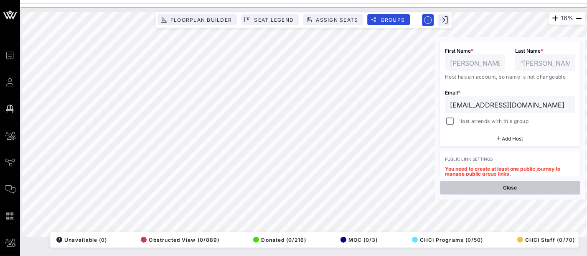 The width and height of the screenshot is (587, 256). What do you see at coordinates (359, 239) in the screenshot?
I see `span: MOC (0/3)` at bounding box center [359, 239].